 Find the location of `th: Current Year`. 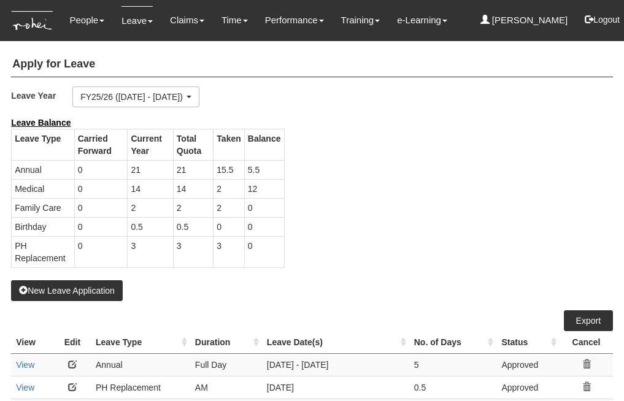

th: Current Year is located at coordinates (150, 144).